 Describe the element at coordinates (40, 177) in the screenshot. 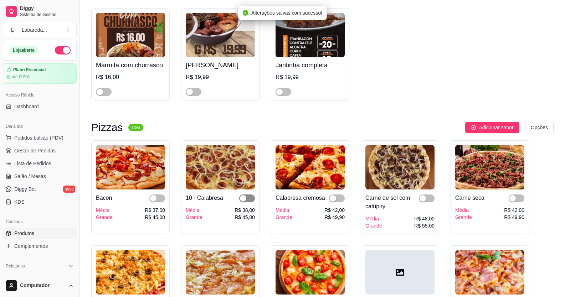

I see `a: Salão / Mesas` at that location.